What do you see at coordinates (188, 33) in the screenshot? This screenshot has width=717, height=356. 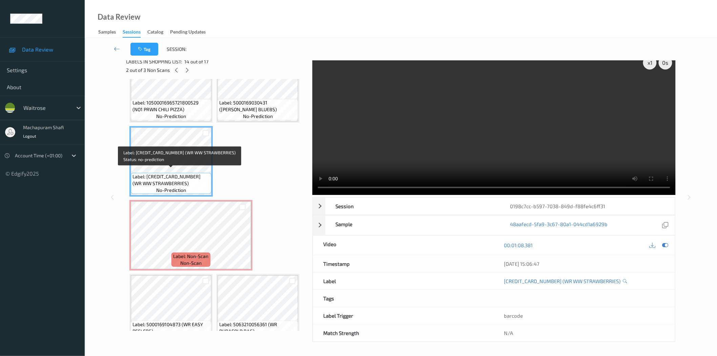 I see `div: Pending Updates` at bounding box center [188, 33].